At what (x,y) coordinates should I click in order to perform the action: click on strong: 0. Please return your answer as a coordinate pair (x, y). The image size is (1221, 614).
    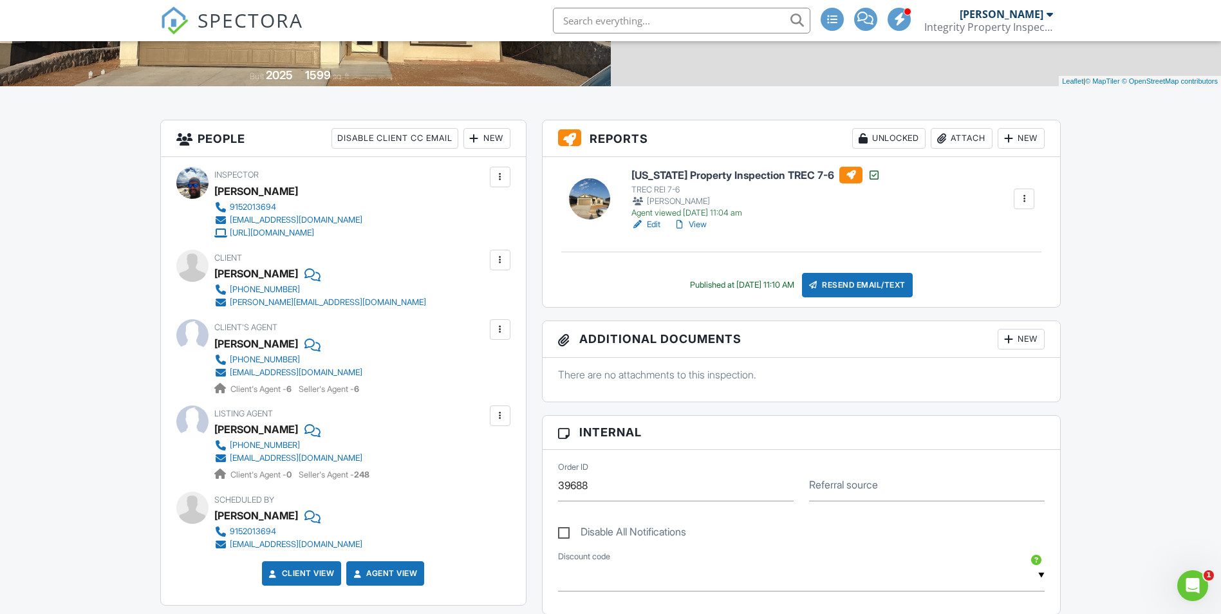
    Looking at the image, I should click on (289, 474).